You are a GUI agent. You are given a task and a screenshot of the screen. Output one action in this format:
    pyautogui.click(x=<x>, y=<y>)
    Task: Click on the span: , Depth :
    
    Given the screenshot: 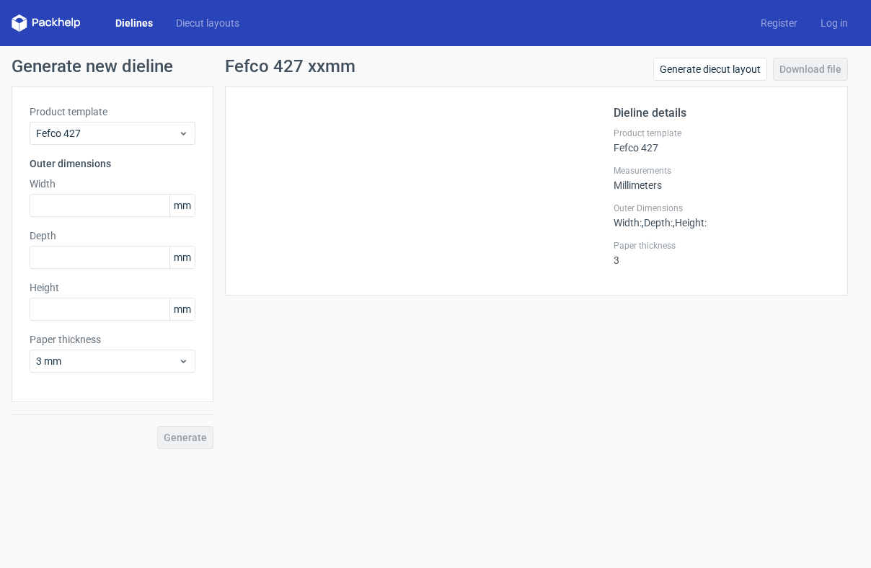 What is the action you would take?
    pyautogui.click(x=657, y=223)
    